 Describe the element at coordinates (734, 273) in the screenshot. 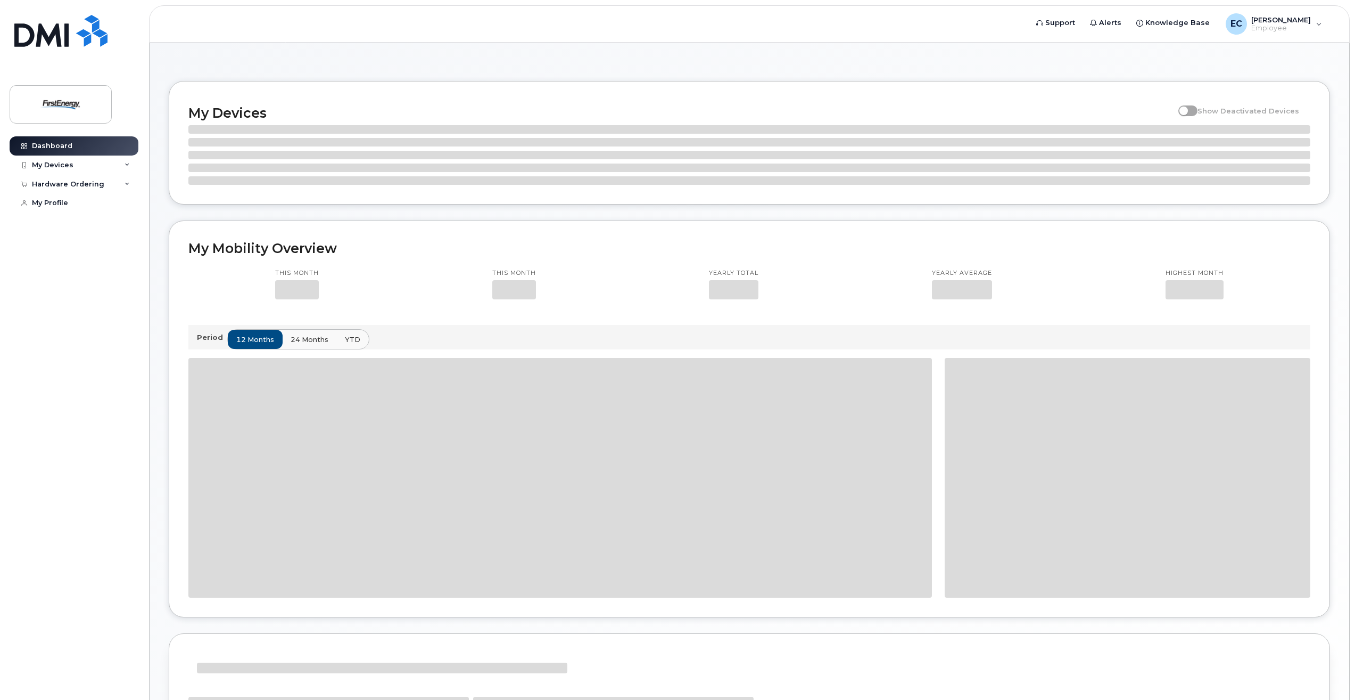

I see `p: Yearly total` at that location.